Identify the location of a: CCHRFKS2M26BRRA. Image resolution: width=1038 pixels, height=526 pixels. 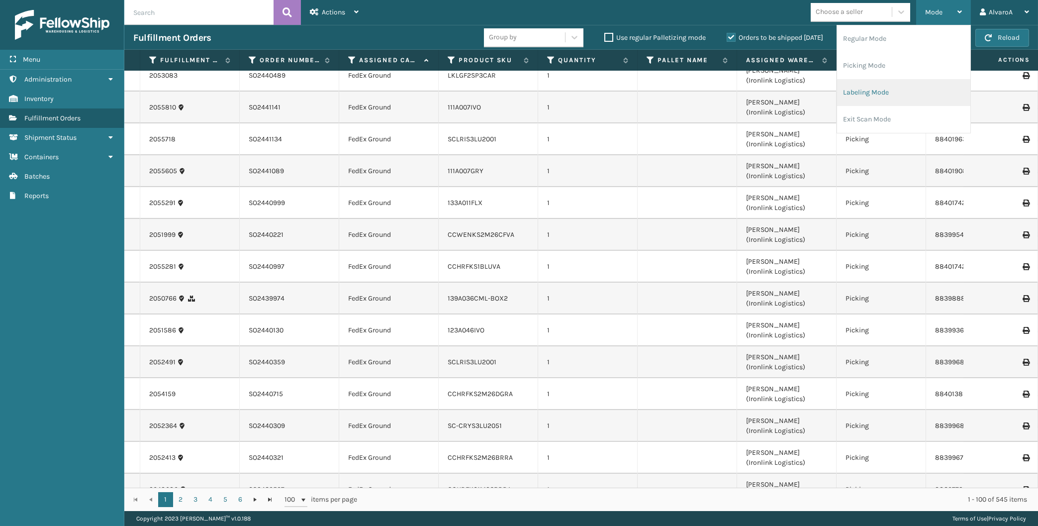
(480, 457).